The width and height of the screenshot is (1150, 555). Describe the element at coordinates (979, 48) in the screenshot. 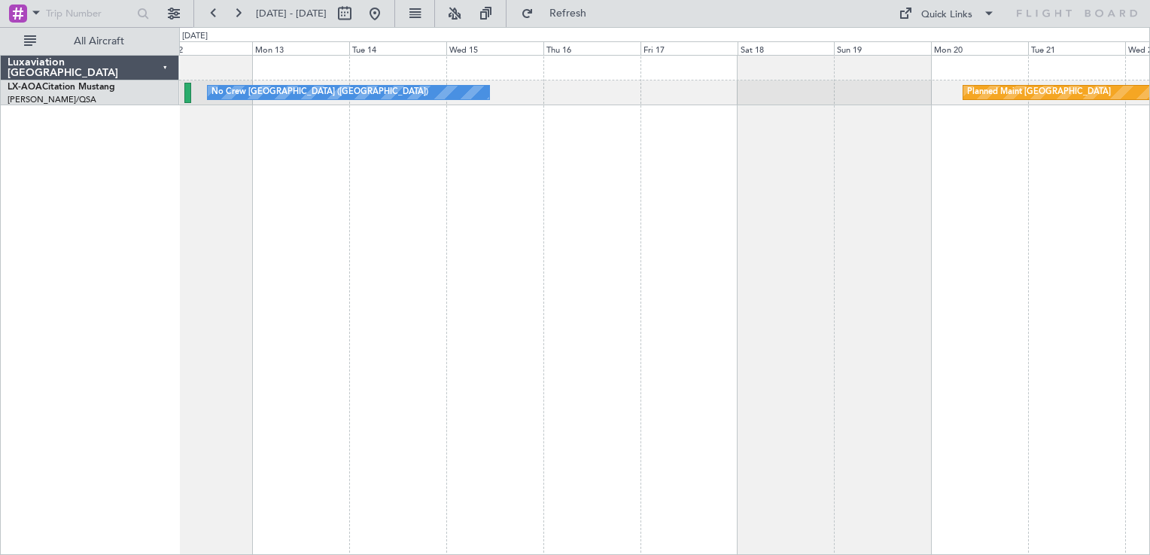

I see `div: Mon 20` at that location.